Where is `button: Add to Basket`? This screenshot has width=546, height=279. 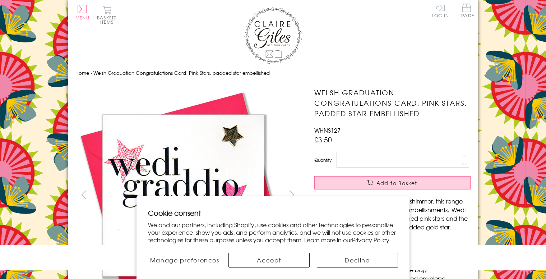
button: Add to Basket is located at coordinates (392, 182).